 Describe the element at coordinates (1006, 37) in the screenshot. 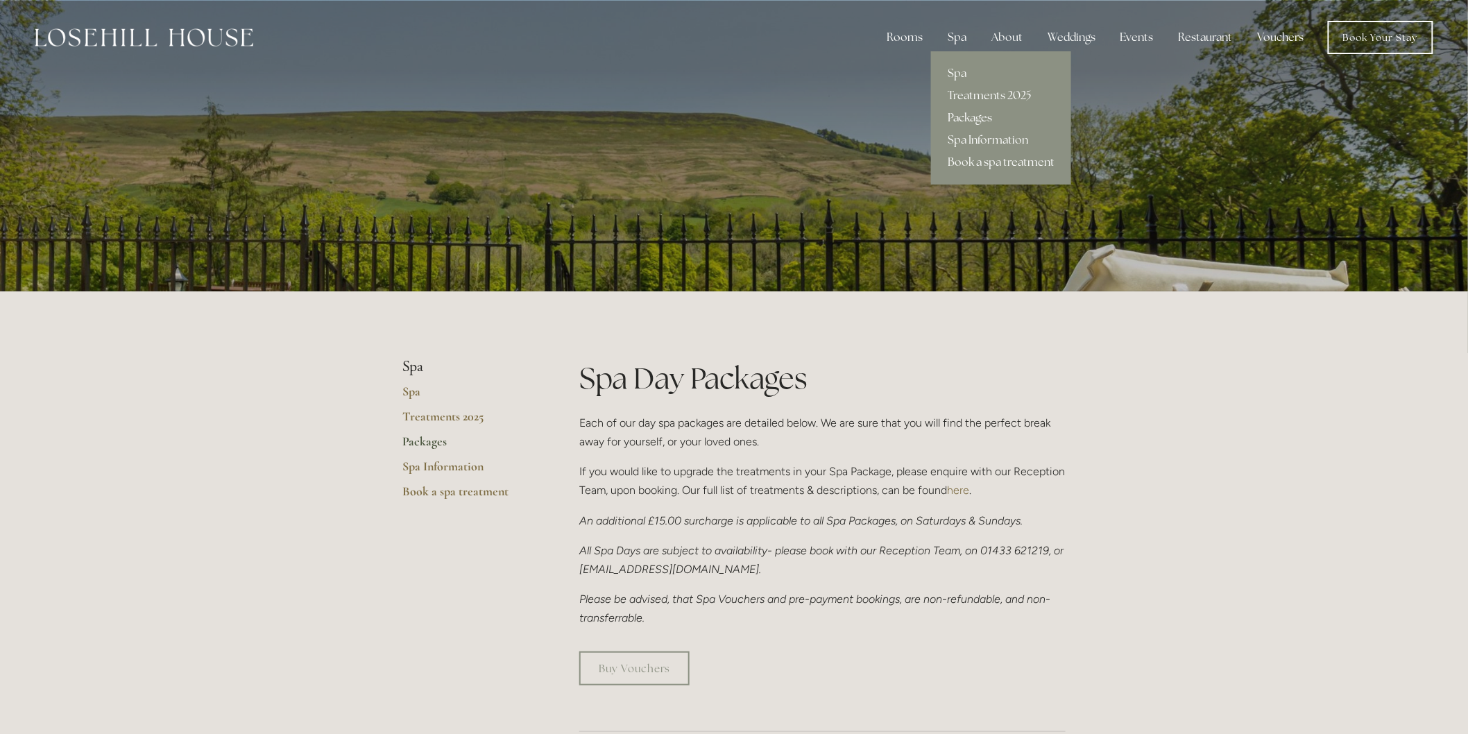

I see `div: About` at that location.